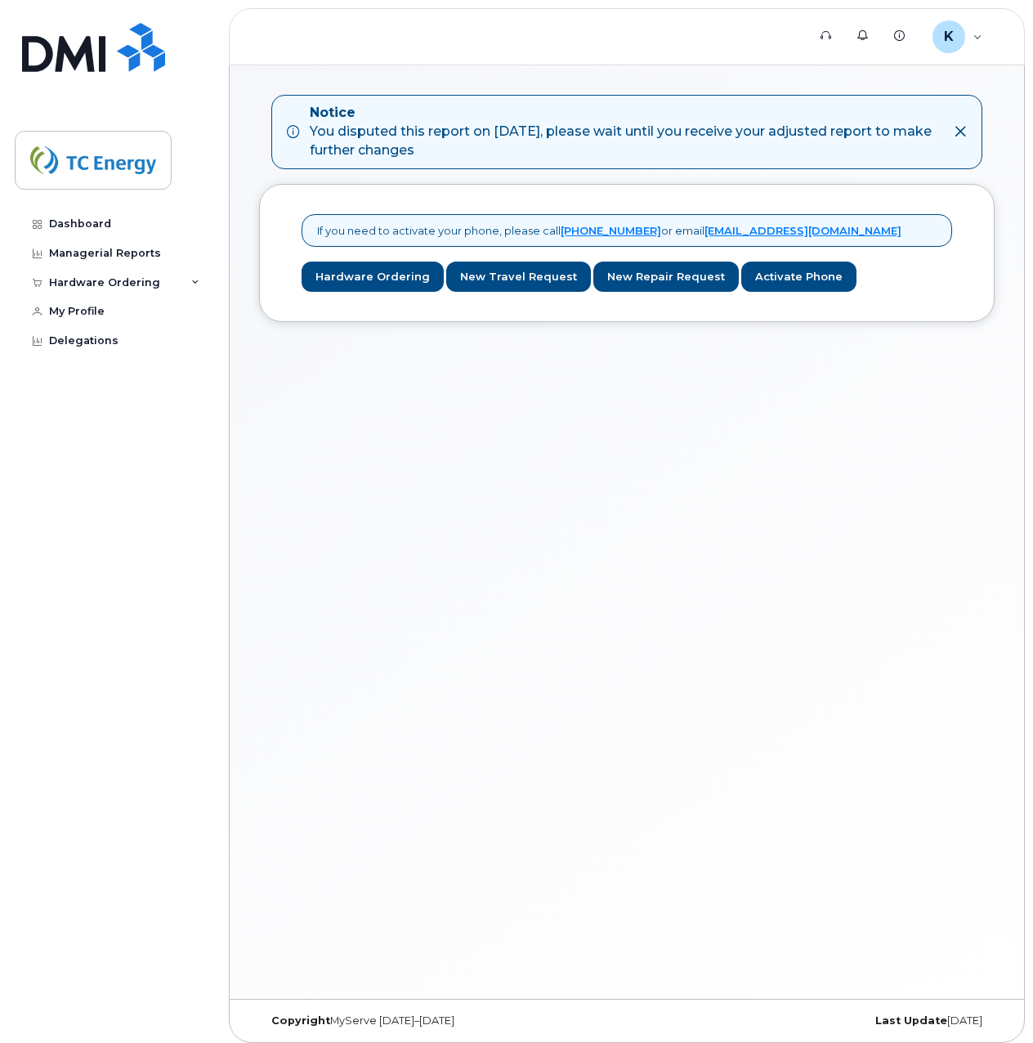 This screenshot has width=1033, height=1043. Describe the element at coordinates (666, 276) in the screenshot. I see `a: New Repair Request` at that location.